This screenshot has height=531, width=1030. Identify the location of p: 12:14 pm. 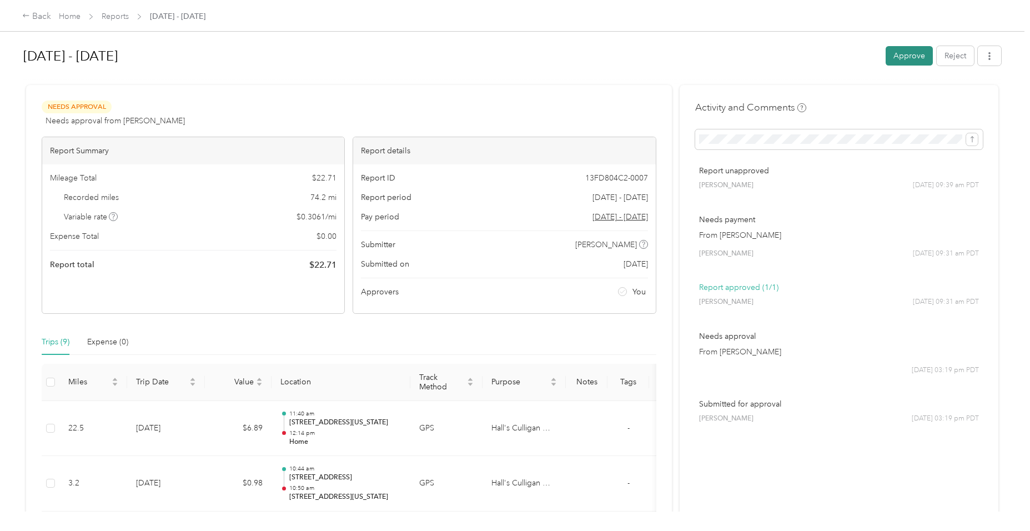
(345, 433).